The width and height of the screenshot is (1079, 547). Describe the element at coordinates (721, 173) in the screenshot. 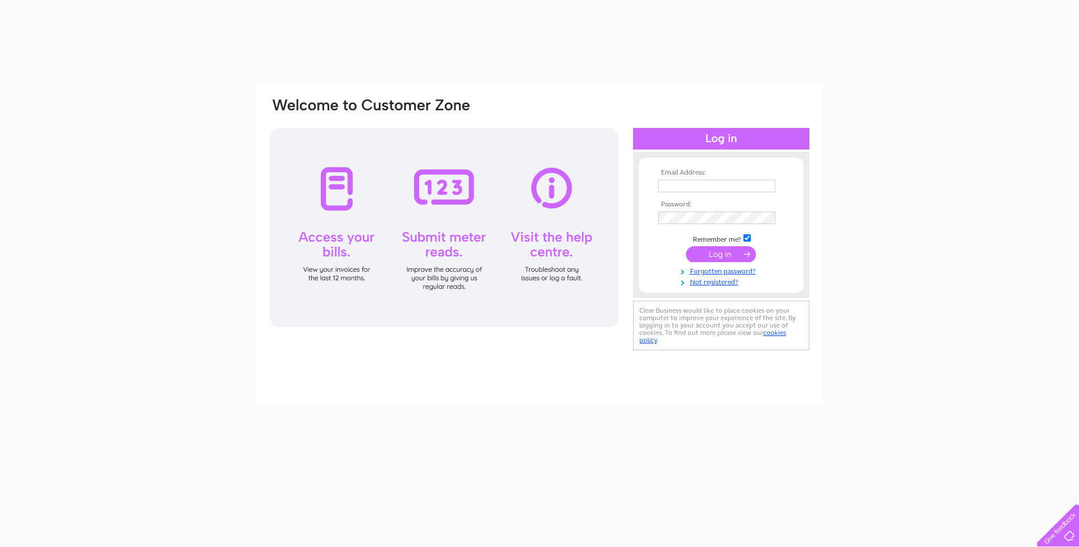

I see `th: Email Address:` at that location.